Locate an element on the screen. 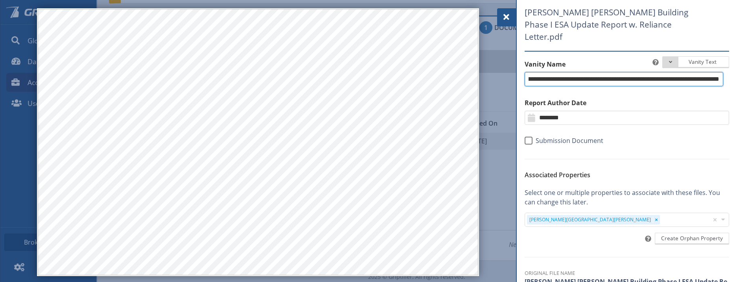 This screenshot has width=737, height=282. span: Vanity Text is located at coordinates (701, 62).